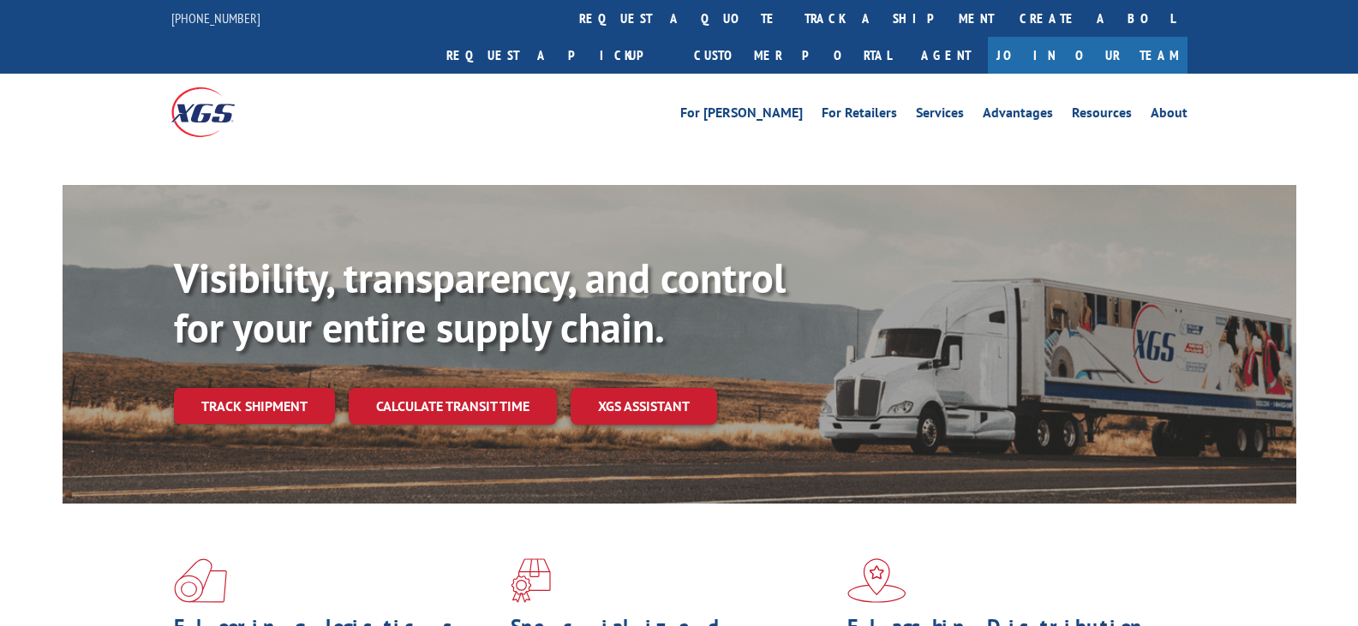  What do you see at coordinates (1102, 116) in the screenshot?
I see `a: Resources` at bounding box center [1102, 116].